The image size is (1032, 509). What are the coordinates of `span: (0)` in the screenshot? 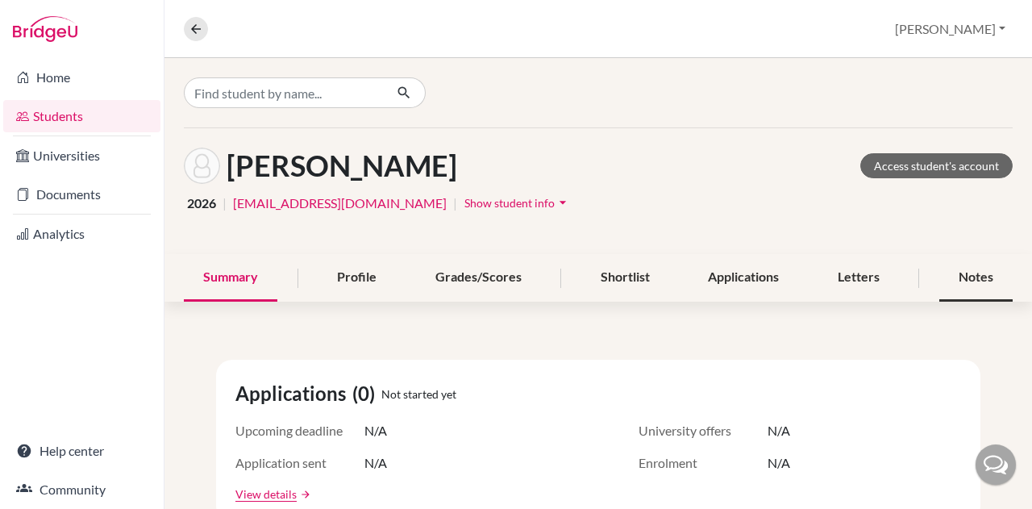 It's located at (367, 394).